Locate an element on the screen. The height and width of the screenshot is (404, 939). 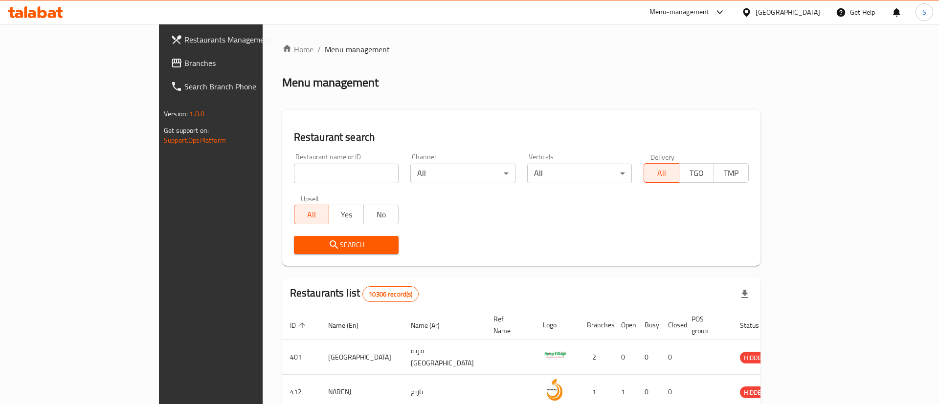
a: Search Branch Phone is located at coordinates (239, 87).